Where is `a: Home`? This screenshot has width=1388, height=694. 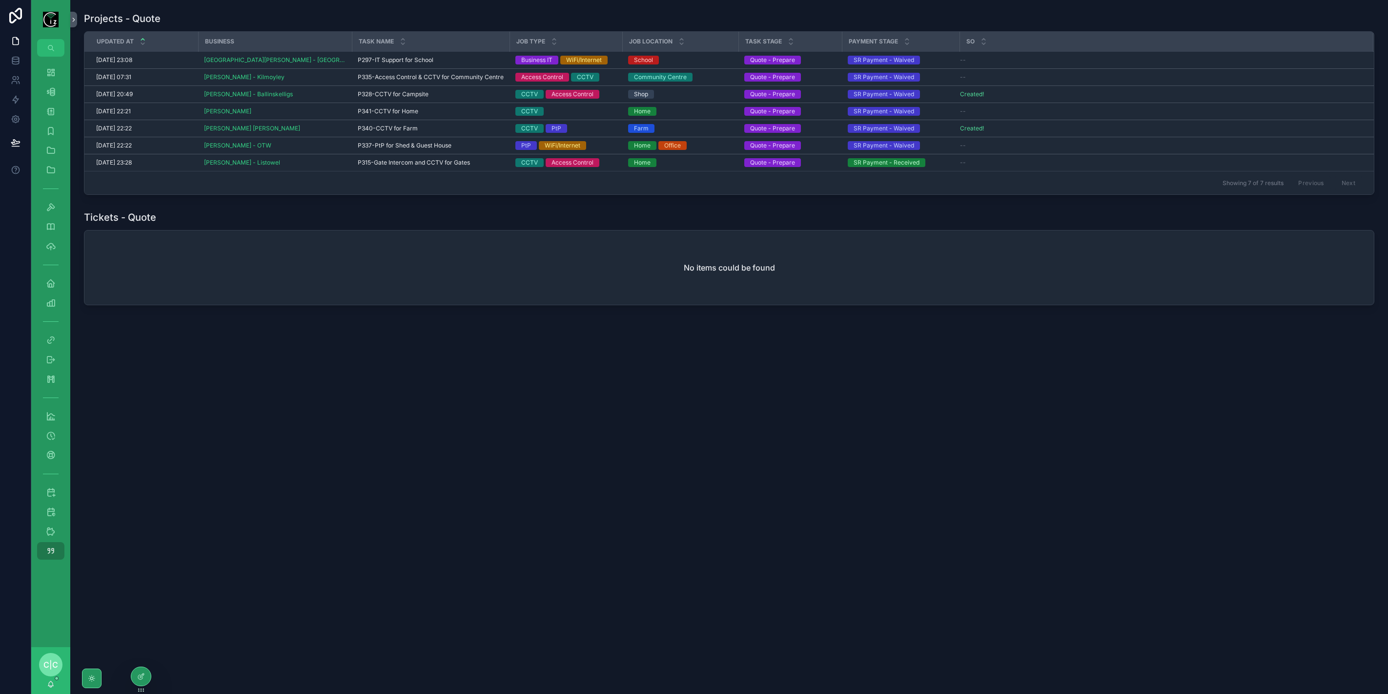 a: Home is located at coordinates (681, 111).